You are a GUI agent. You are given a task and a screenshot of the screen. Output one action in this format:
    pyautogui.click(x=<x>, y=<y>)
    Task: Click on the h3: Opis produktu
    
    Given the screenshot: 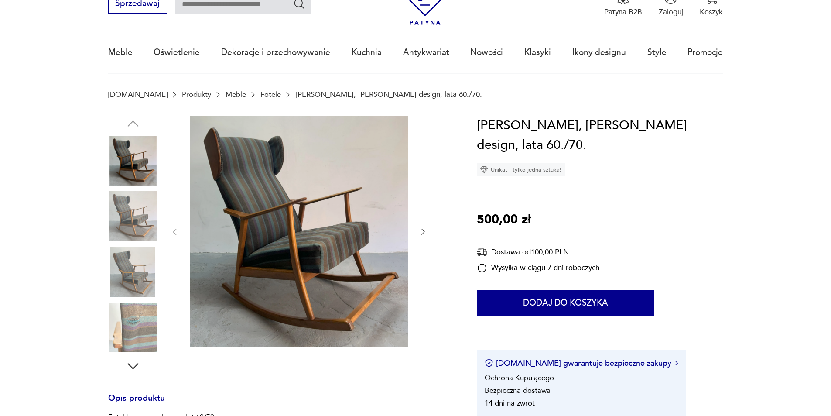 What is the action you would take?
    pyautogui.click(x=280, y=403)
    